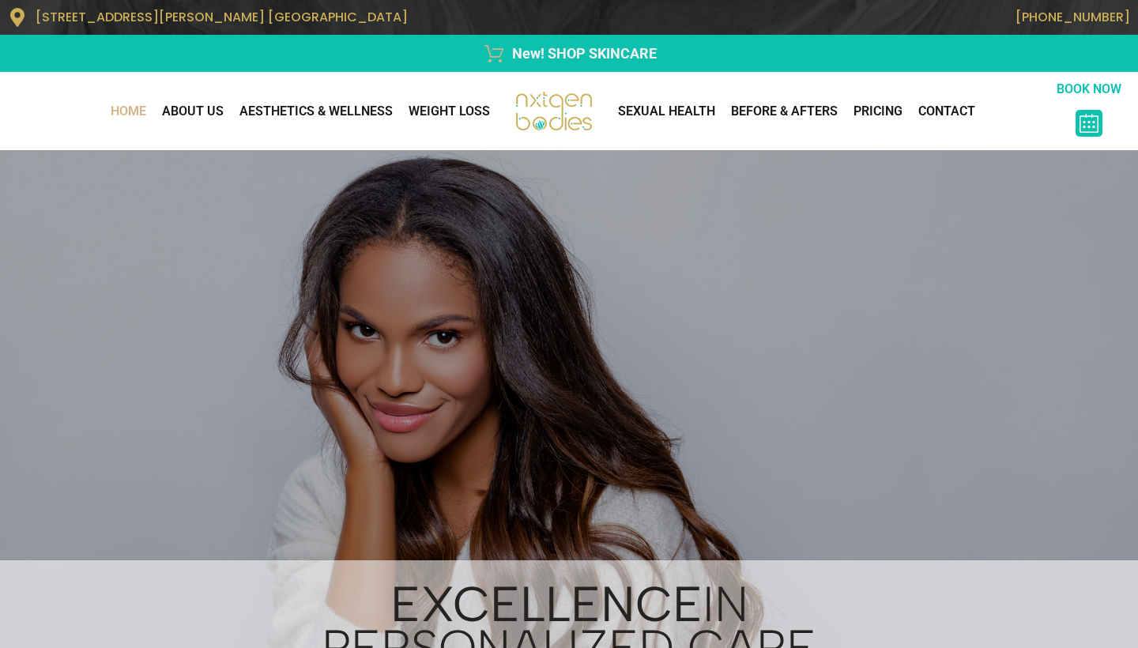  I want to click on a: Pricing, so click(878, 111).